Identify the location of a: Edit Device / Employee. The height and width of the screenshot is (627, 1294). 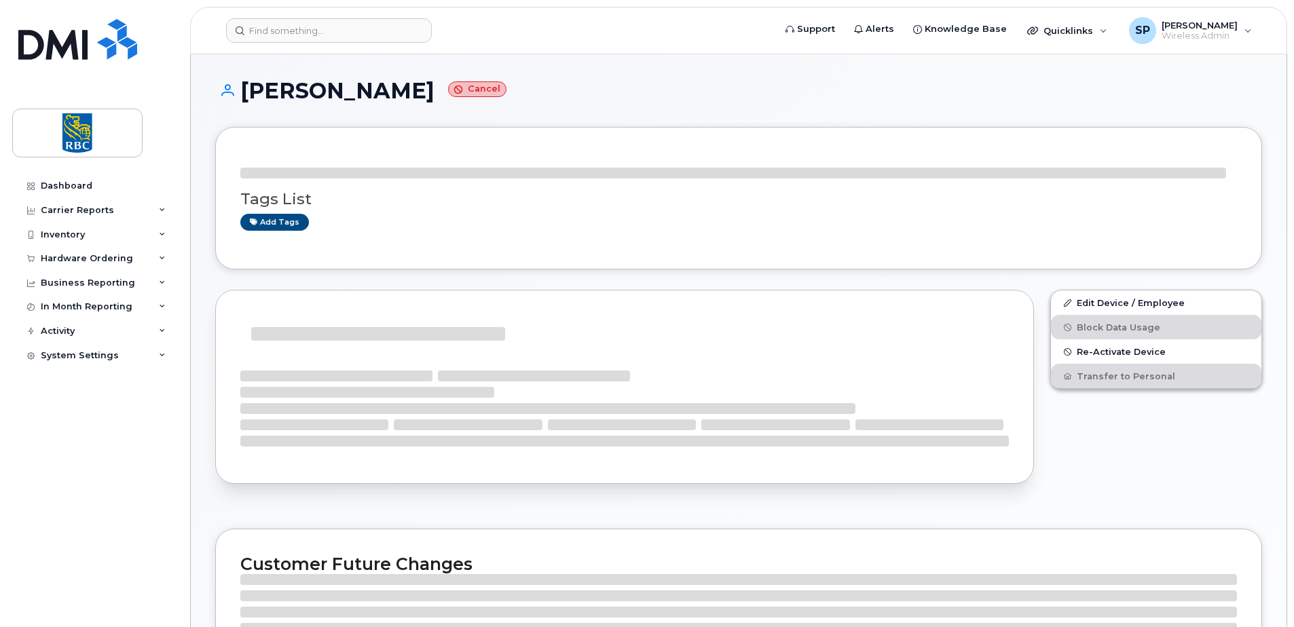
(1156, 303).